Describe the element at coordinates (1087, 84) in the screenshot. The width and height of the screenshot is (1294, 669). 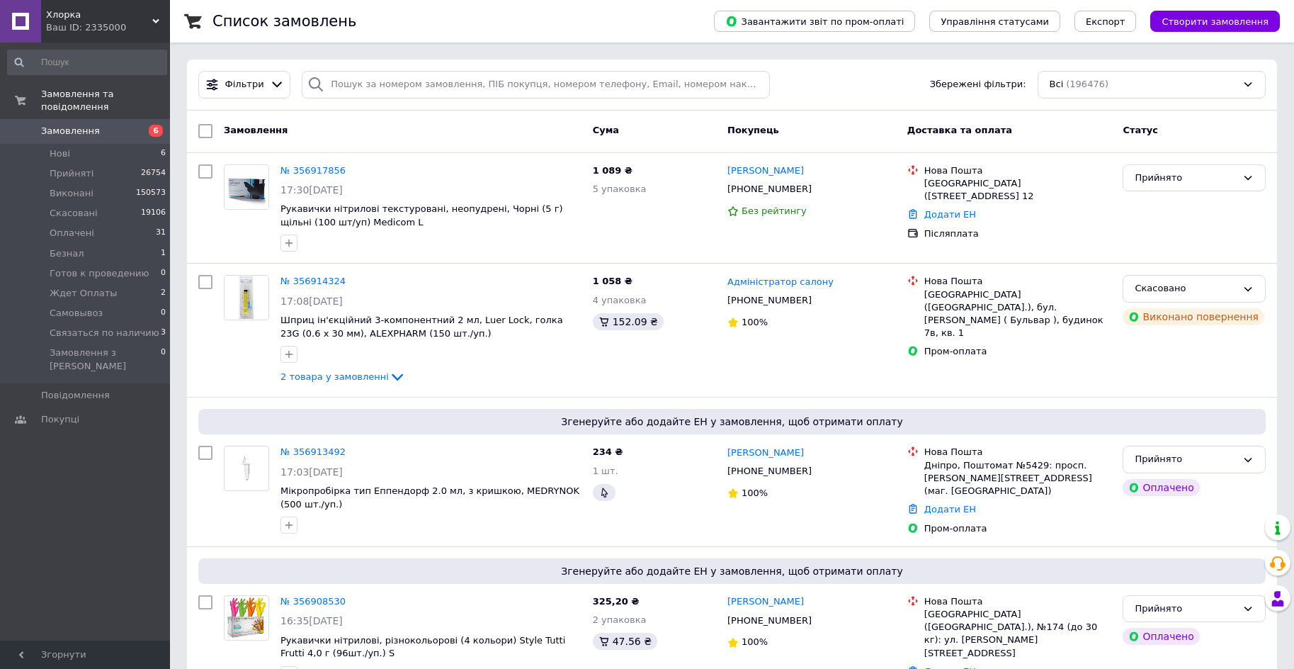
I see `span: (196476)` at that location.